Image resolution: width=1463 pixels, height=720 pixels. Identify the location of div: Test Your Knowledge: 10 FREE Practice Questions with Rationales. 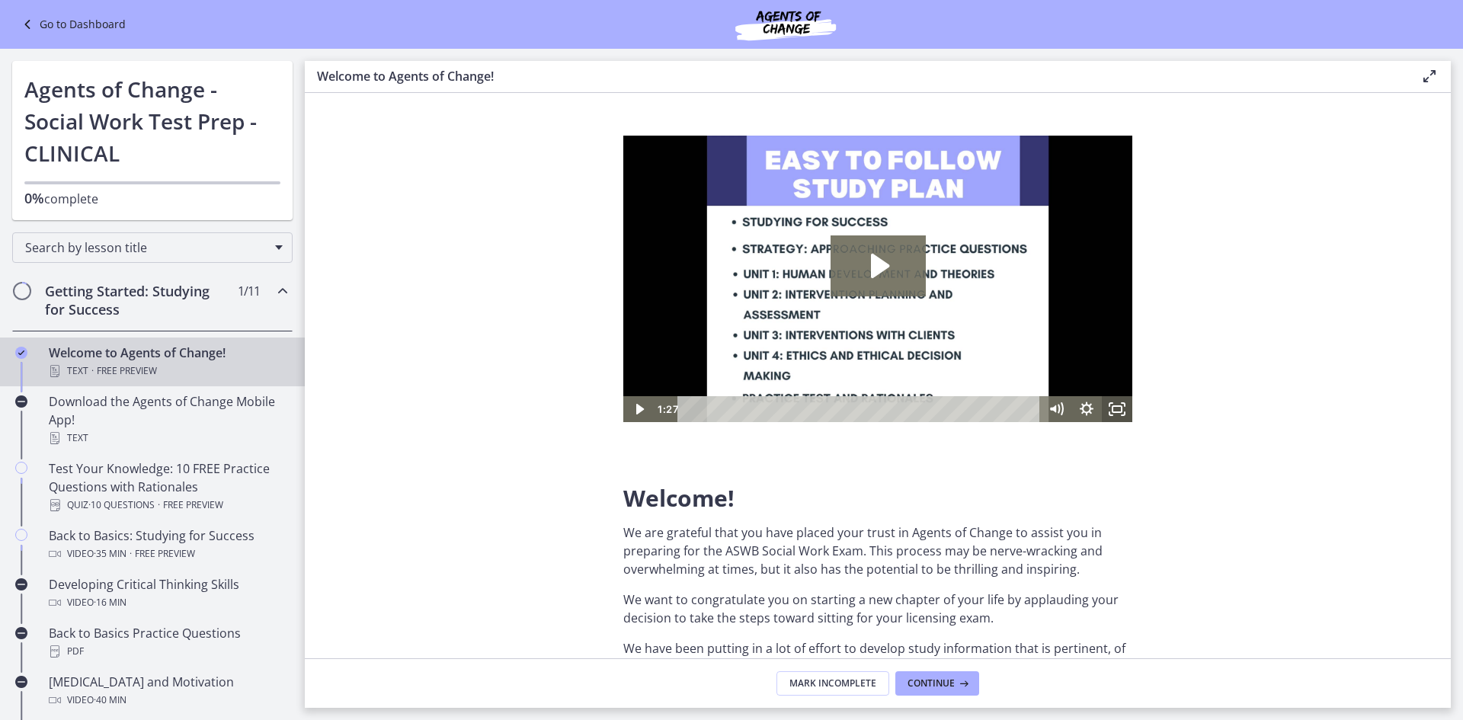
(168, 487).